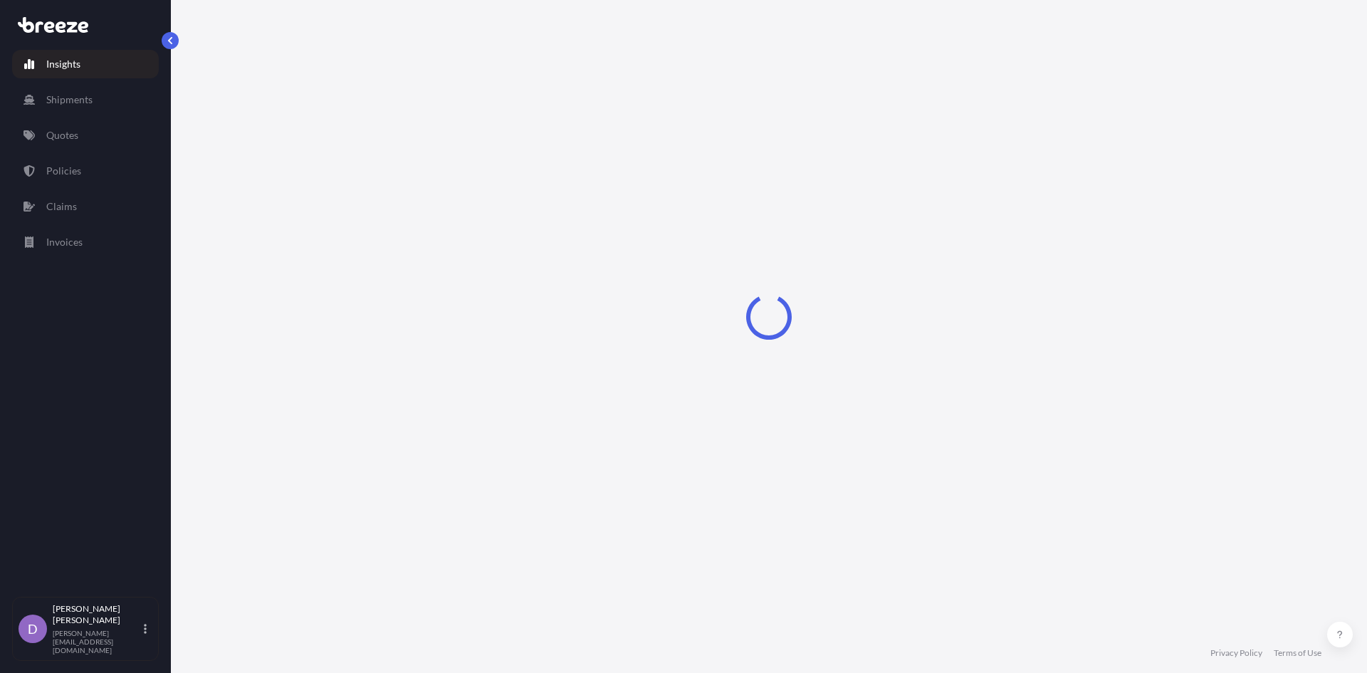 Image resolution: width=1367 pixels, height=673 pixels. Describe the element at coordinates (63, 64) in the screenshot. I see `p: Insights` at that location.